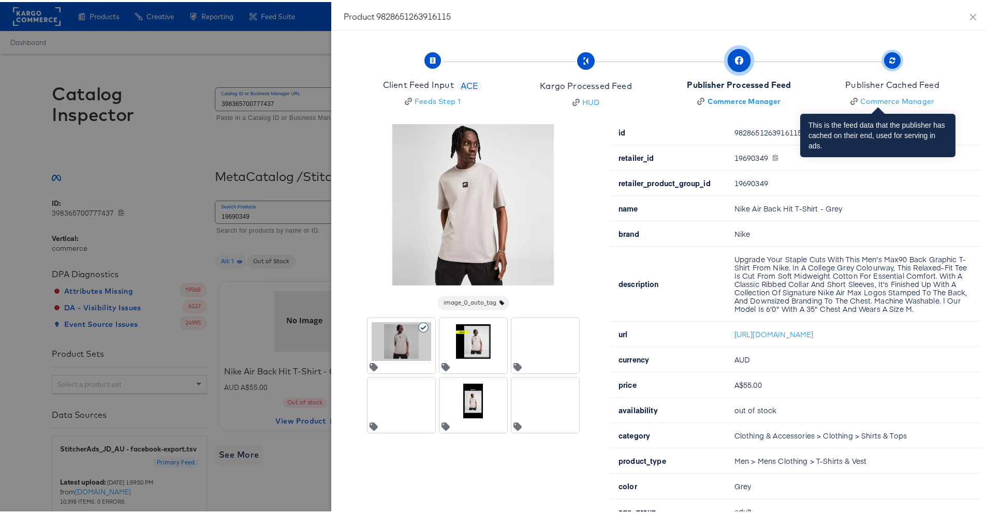 The width and height of the screenshot is (986, 513). I want to click on b: brand, so click(629, 232).